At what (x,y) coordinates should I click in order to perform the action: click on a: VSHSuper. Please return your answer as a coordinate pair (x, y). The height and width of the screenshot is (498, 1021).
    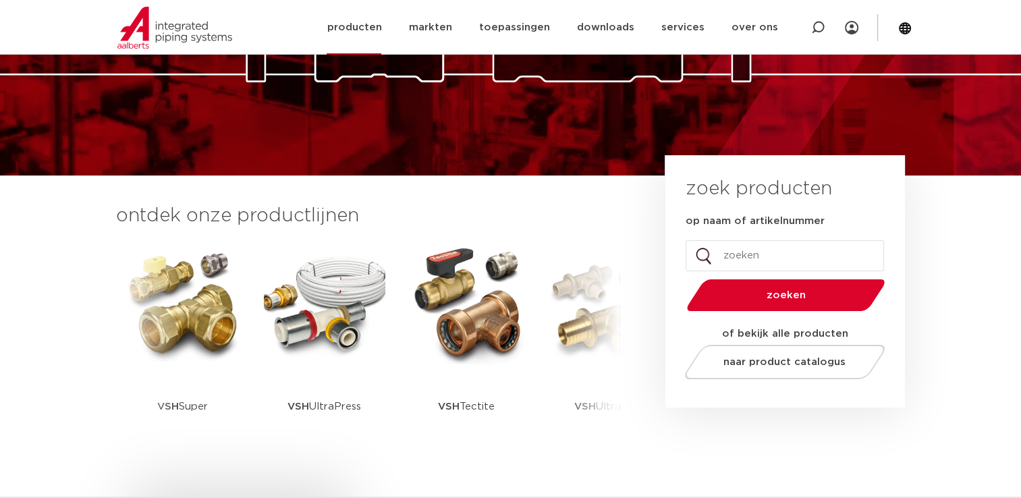
    Looking at the image, I should click on (183, 346).